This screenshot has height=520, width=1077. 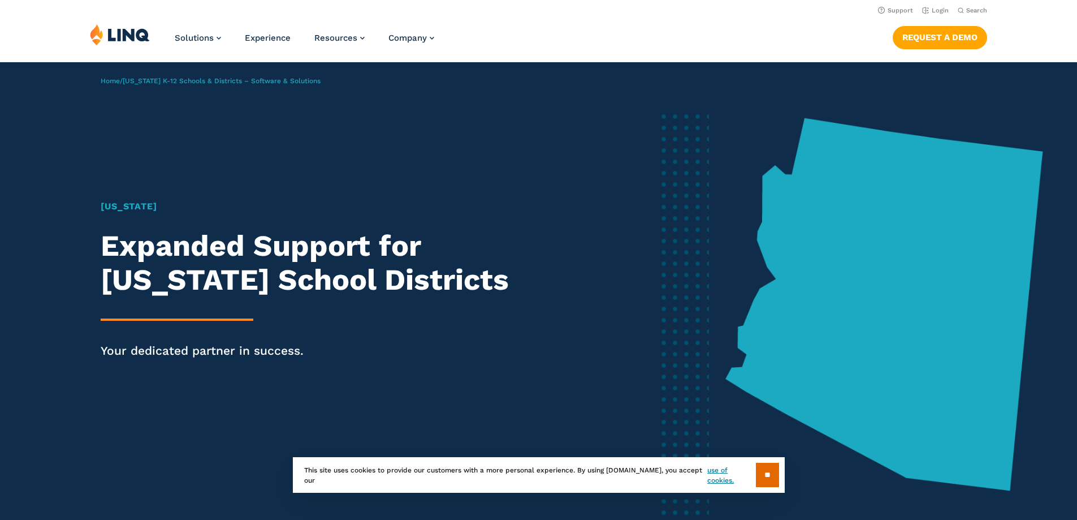 I want to click on span: Solutions, so click(x=194, y=38).